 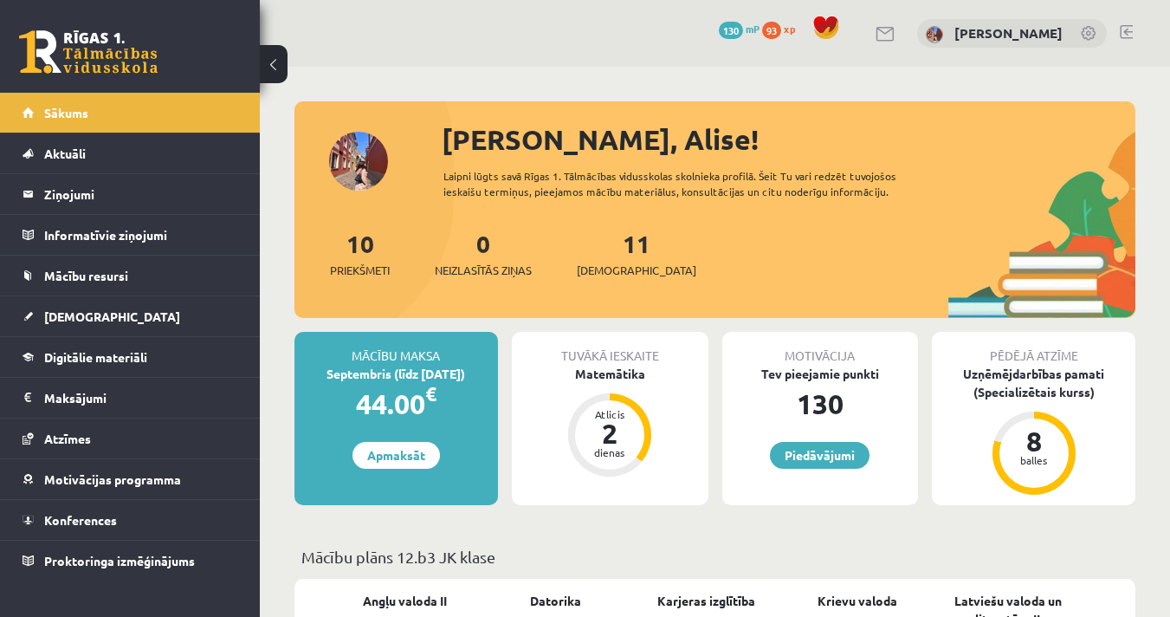 I want to click on a: Krievu valoda, so click(x=857, y=600).